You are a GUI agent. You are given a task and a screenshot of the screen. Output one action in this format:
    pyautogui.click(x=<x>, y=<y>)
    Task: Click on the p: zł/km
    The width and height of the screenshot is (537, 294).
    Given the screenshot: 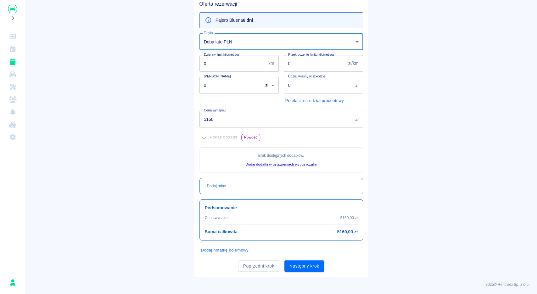 What is the action you would take?
    pyautogui.click(x=353, y=63)
    